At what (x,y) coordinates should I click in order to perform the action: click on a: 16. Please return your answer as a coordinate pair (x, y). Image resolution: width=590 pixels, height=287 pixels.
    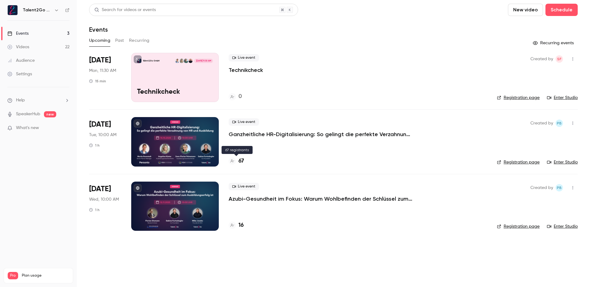
    Looking at the image, I should click on (236, 225).